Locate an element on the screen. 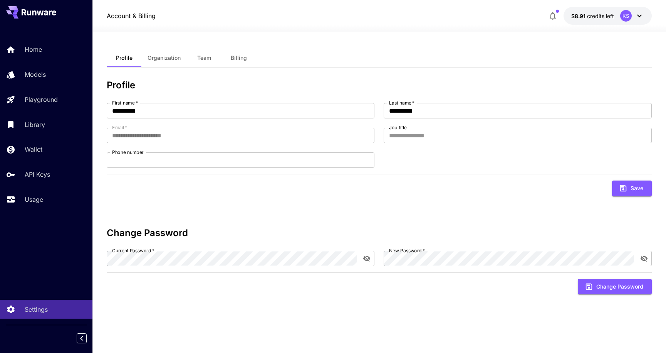  p: Library is located at coordinates (35, 124).